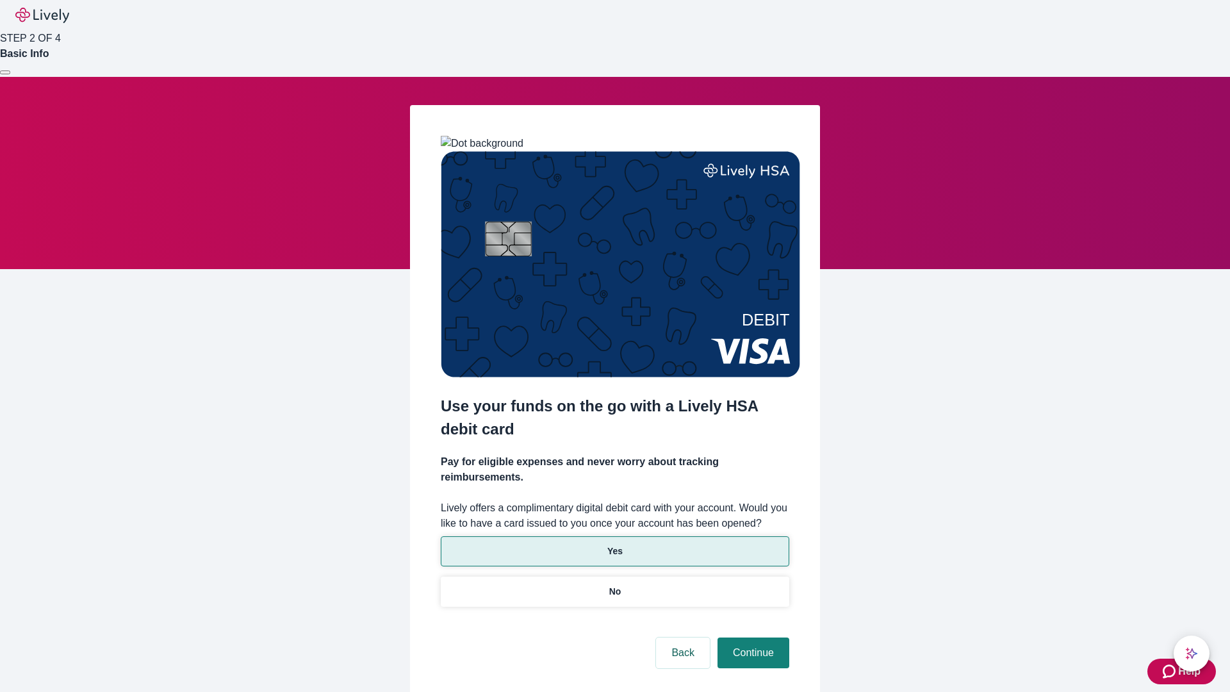 The height and width of the screenshot is (692, 1230). I want to click on button: Back, so click(683, 653).